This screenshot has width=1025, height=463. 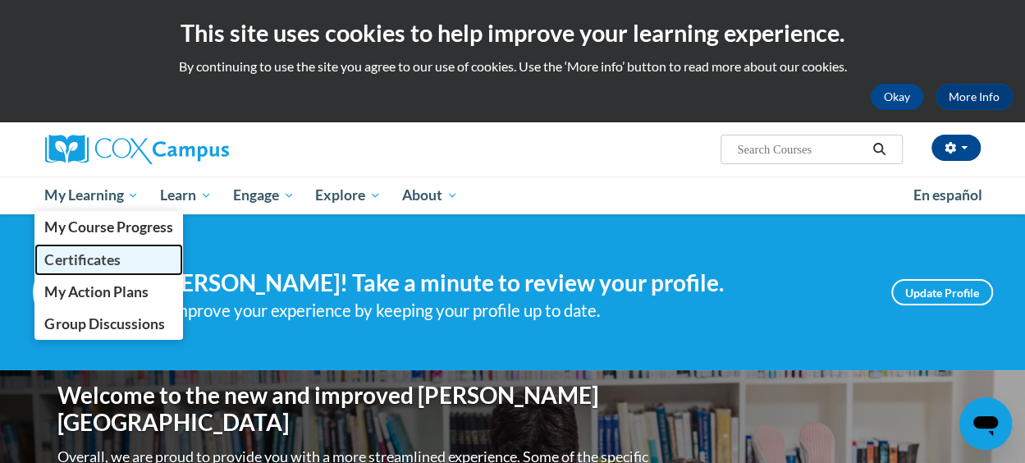 What do you see at coordinates (137, 149) in the screenshot?
I see `img: Cox Campus` at bounding box center [137, 149].